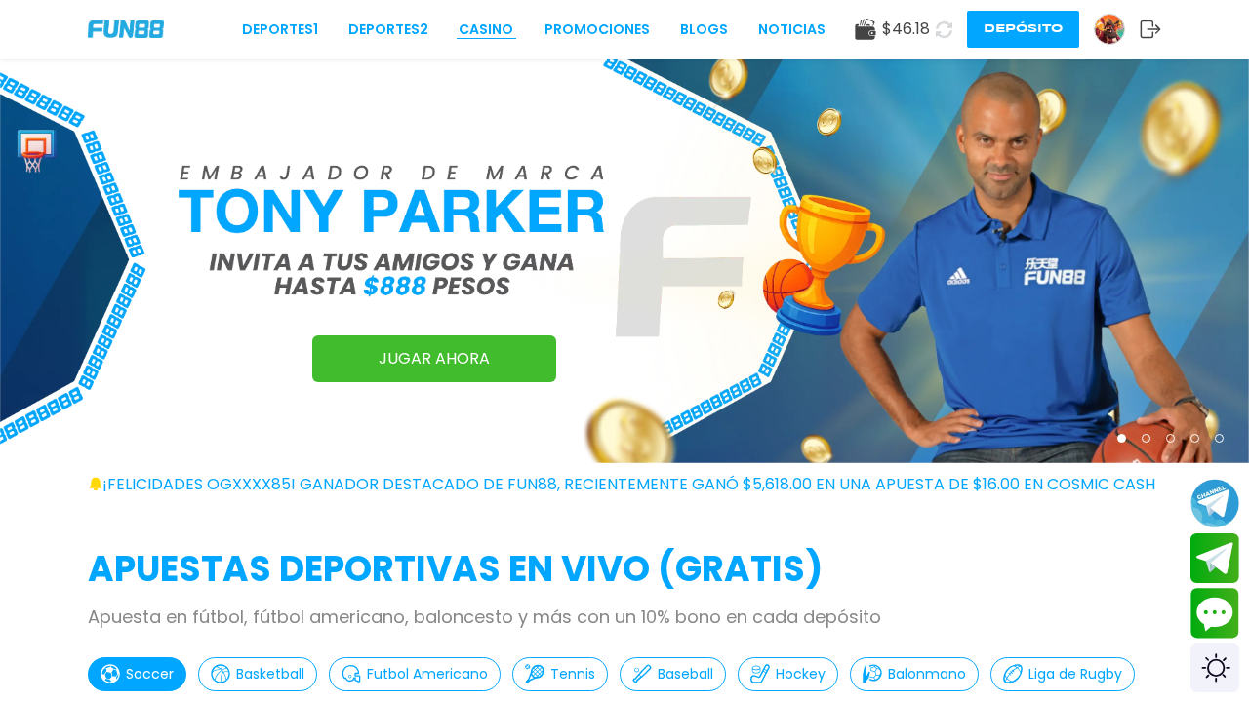 The height and width of the screenshot is (702, 1249). I want to click on a: NOTICIAS, so click(791, 29).